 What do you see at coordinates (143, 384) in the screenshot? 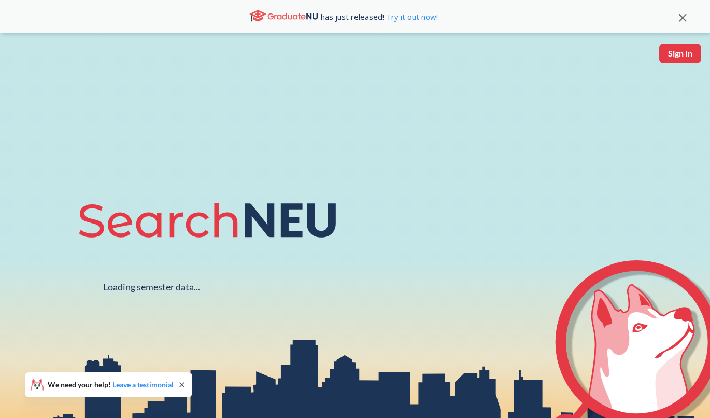
I see `a: Leave a testimonial` at bounding box center [143, 384].